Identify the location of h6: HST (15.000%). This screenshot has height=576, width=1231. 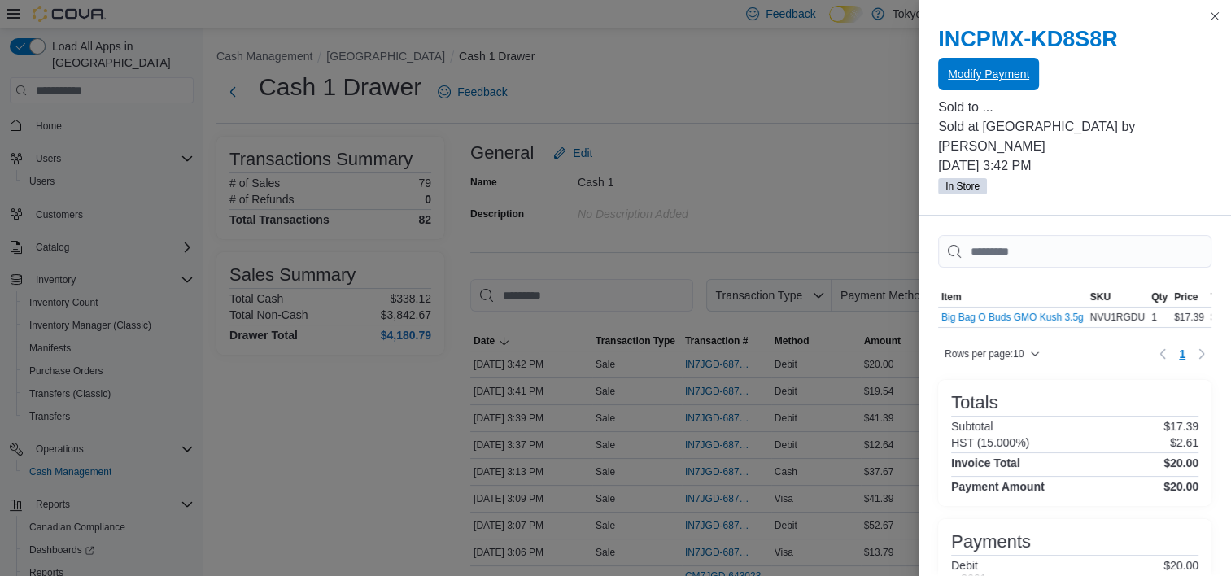
(990, 443).